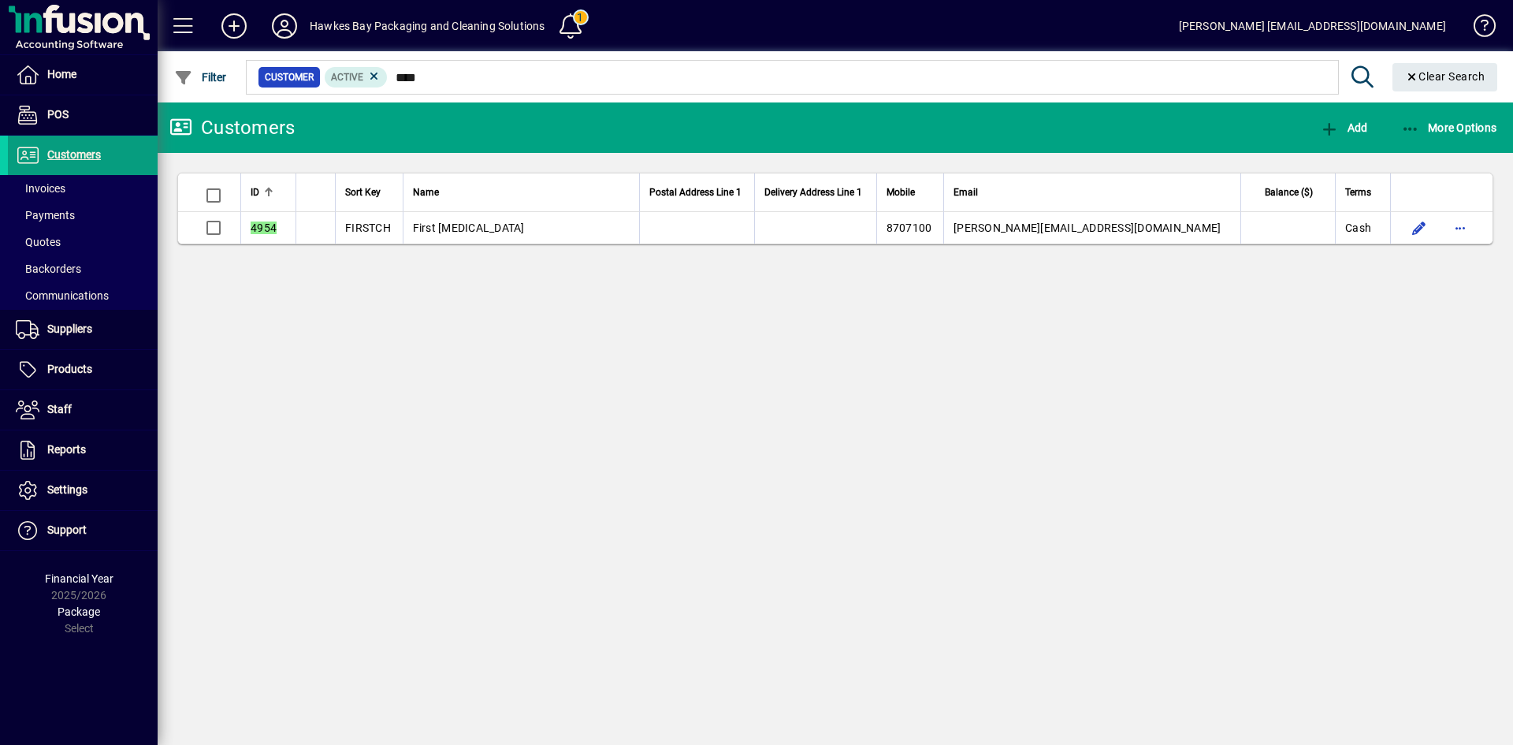  Describe the element at coordinates (83, 450) in the screenshot. I see `a: Reports` at that location.